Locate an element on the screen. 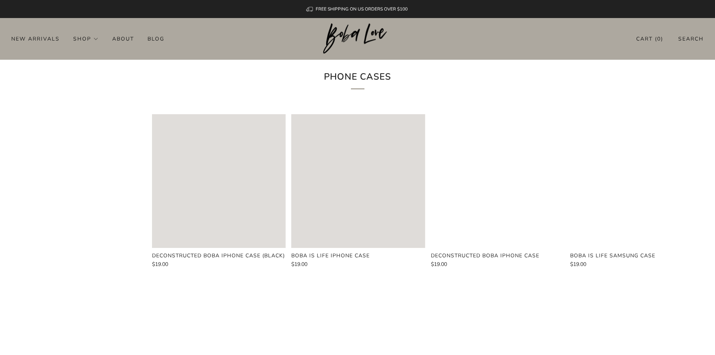 This screenshot has width=715, height=355. a: Search is located at coordinates (691, 39).